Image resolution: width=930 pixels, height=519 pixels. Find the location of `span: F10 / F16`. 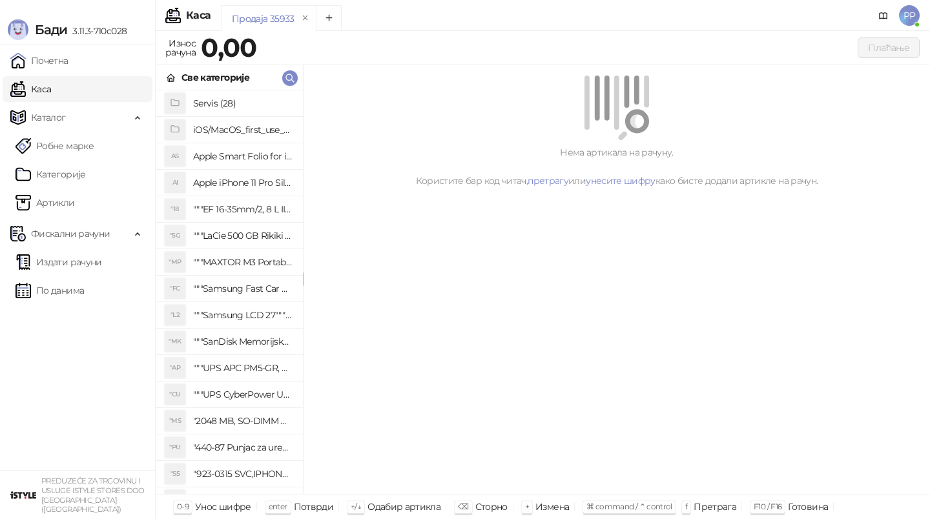

span: F10 / F16 is located at coordinates (767, 506).